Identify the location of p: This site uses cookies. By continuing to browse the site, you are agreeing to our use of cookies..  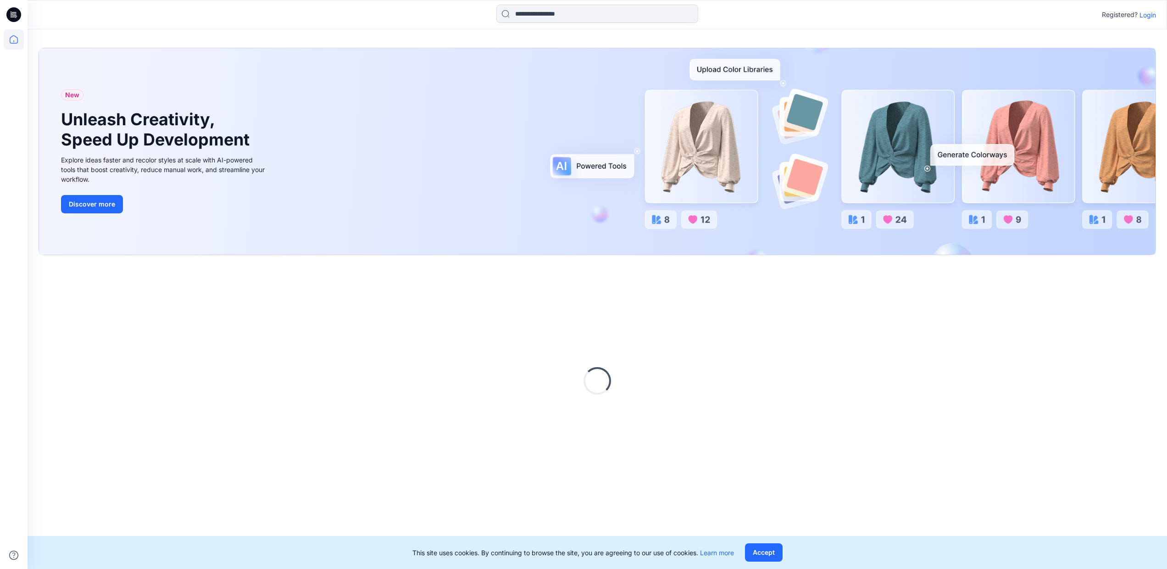
(573, 552).